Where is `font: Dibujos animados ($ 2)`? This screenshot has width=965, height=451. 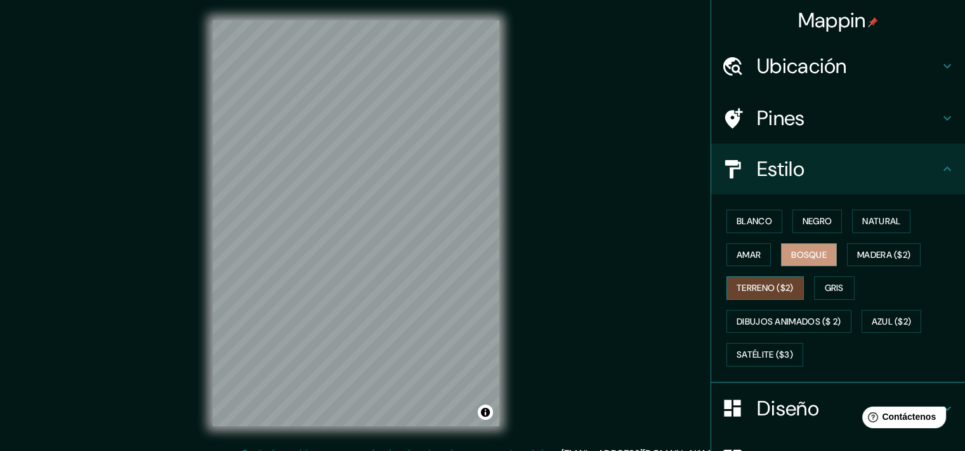 font: Dibujos animados ($ 2) is located at coordinates (789, 321).